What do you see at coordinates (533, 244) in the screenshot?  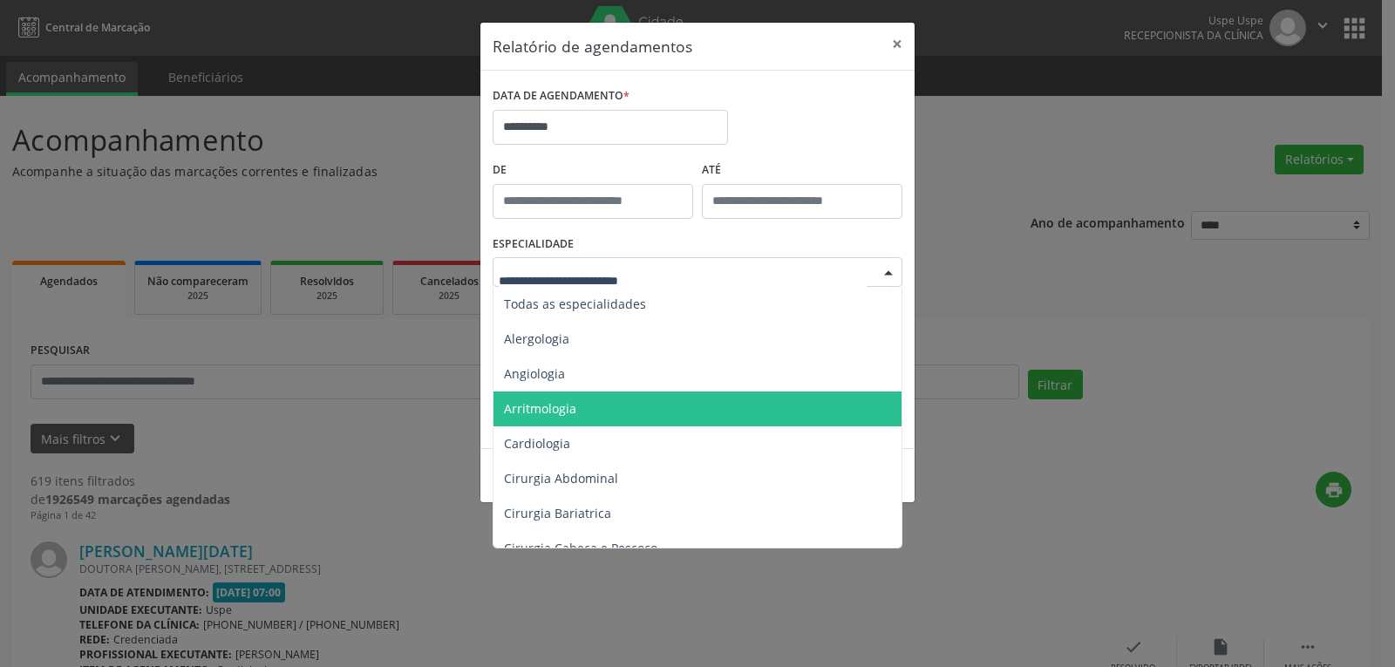 I see `label: ESPECIALIDADE` at bounding box center [533, 244].